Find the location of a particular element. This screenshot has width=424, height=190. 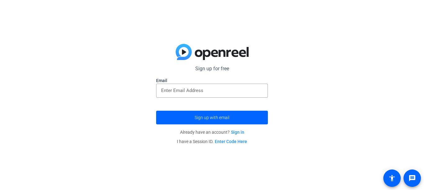

mat-icon: accessibility is located at coordinates (392, 178).